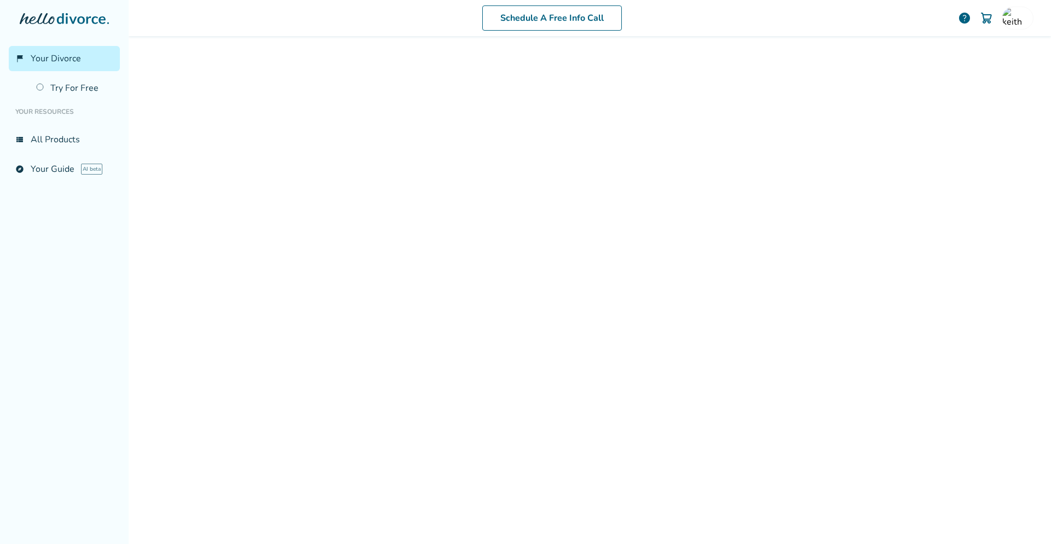 Image resolution: width=1051 pixels, height=544 pixels. I want to click on span: view_list, so click(20, 140).